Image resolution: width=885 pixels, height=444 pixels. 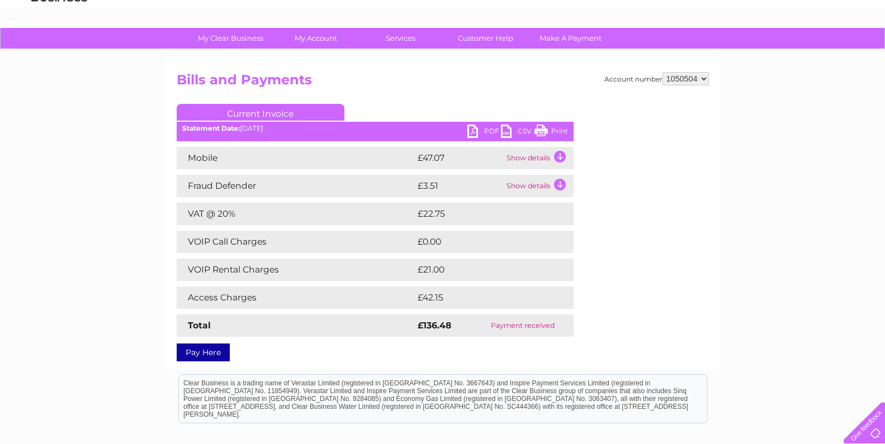 What do you see at coordinates (434, 325) in the screenshot?
I see `strong: £136.48` at bounding box center [434, 325].